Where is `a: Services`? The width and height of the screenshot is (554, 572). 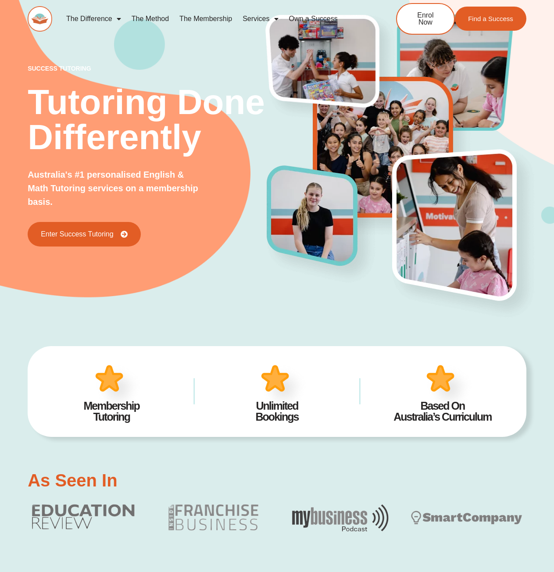
a: Services is located at coordinates (260, 19).